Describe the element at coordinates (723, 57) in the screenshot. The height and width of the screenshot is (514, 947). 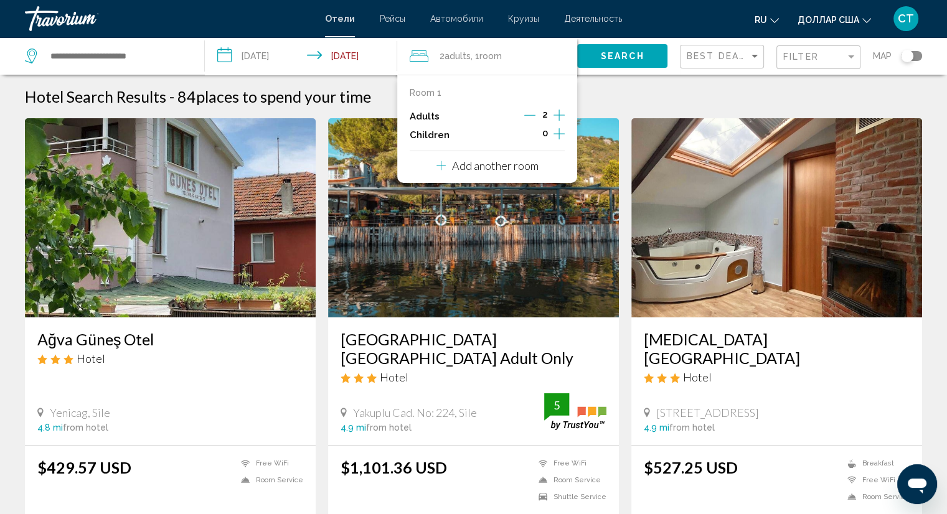
I see `mat-select: Sort by` at that location.